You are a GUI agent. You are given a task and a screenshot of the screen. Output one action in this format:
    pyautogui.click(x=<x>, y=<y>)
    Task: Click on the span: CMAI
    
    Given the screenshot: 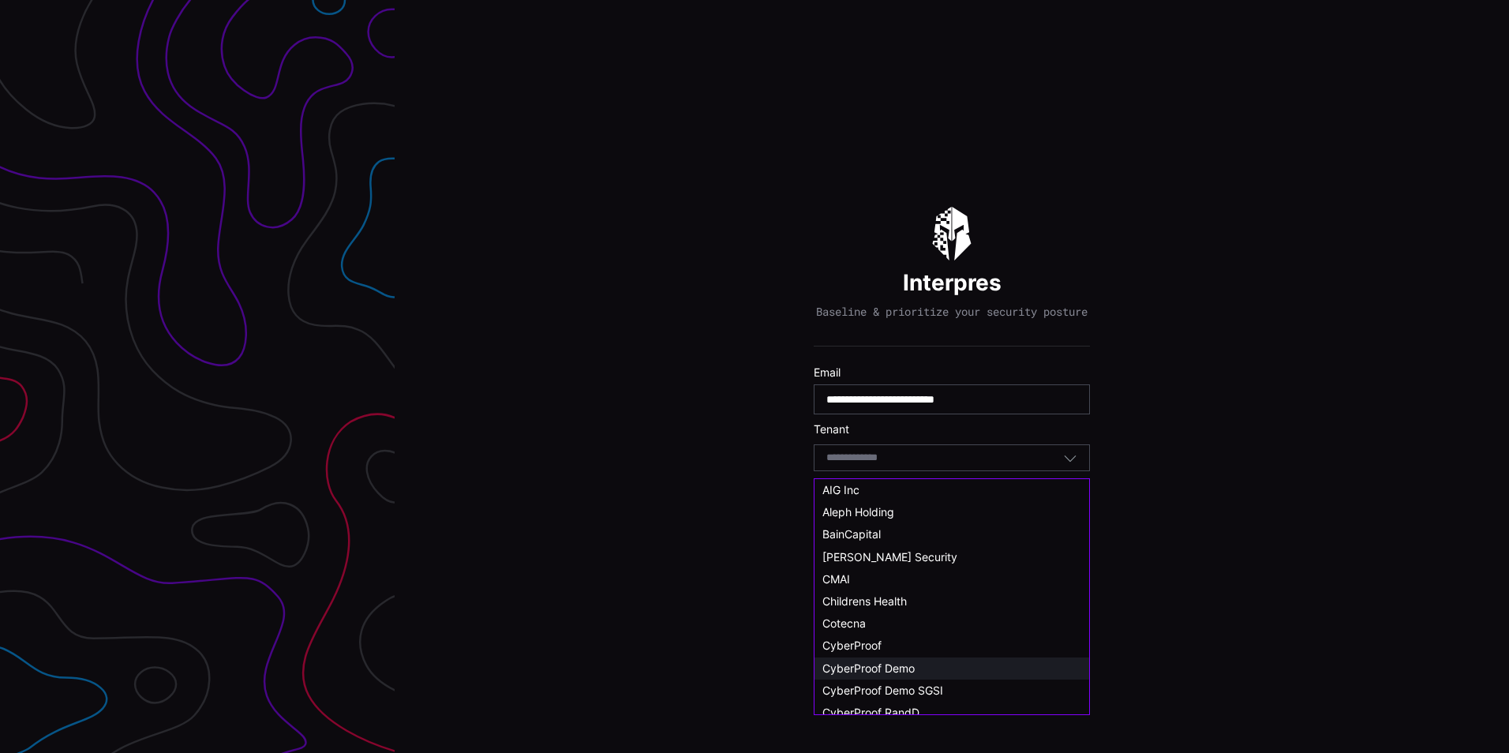 What is the action you would take?
    pyautogui.click(x=836, y=578)
    